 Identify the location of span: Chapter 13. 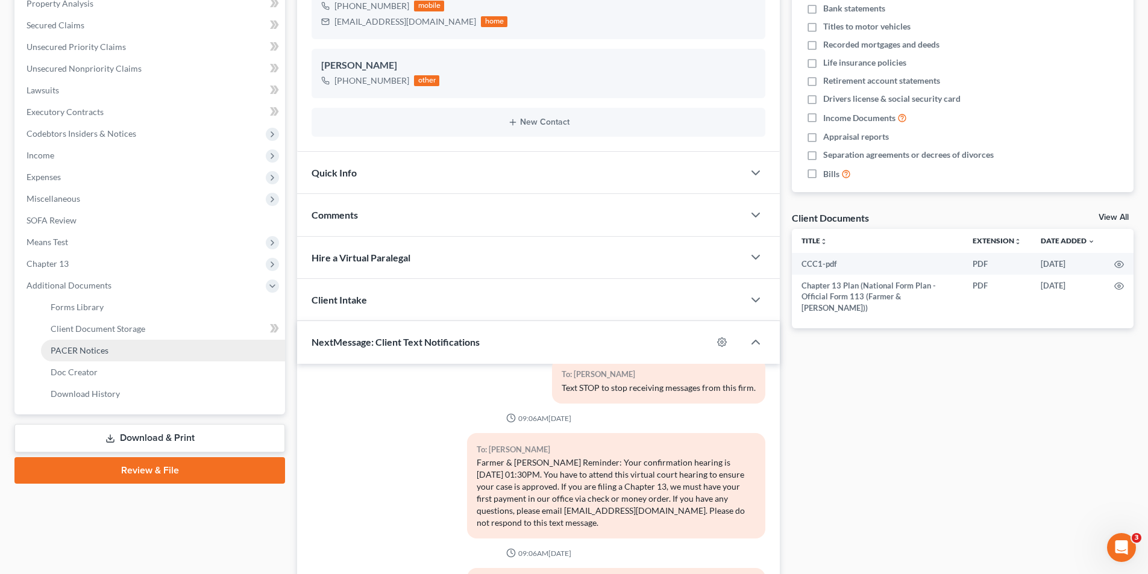
(48, 263).